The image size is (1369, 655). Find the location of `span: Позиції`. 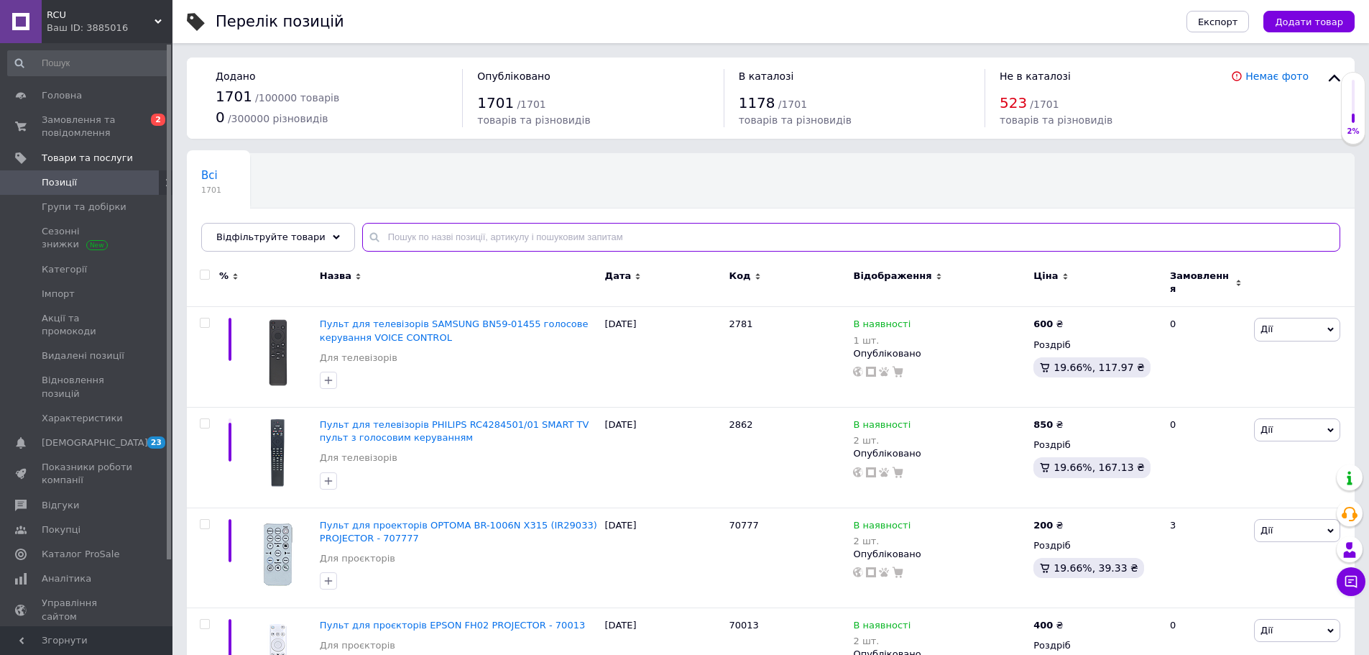

span: Позиції is located at coordinates (59, 182).